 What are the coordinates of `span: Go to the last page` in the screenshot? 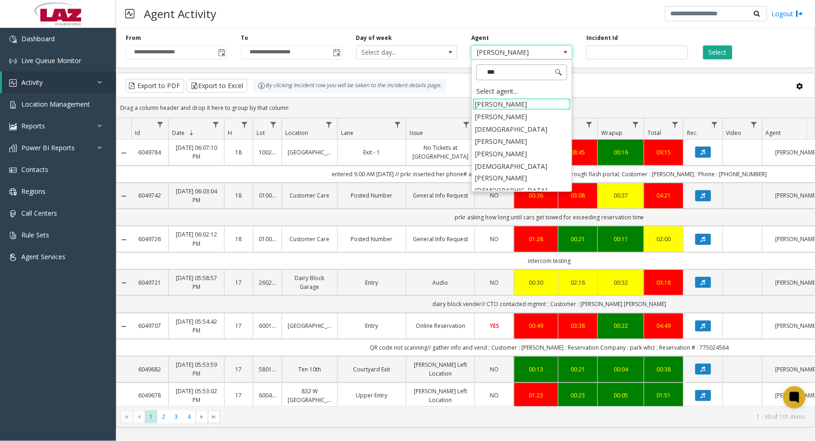 It's located at (214, 417).